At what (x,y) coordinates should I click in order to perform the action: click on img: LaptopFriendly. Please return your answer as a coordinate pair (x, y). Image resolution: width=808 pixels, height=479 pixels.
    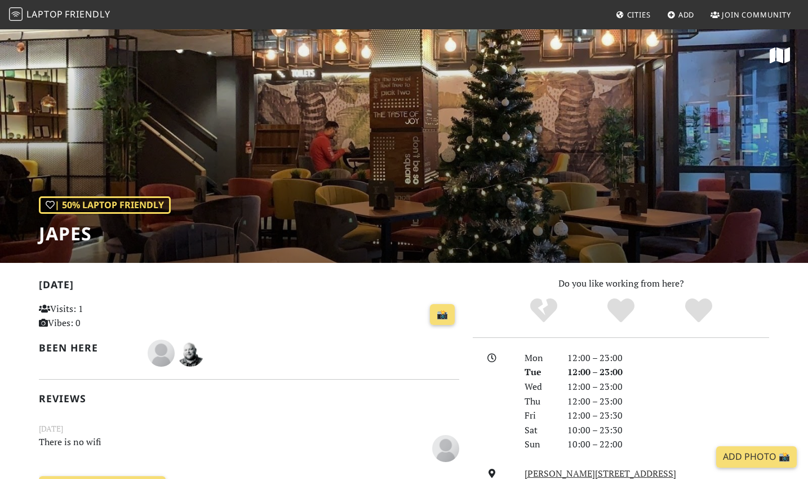
    Looking at the image, I should click on (16, 14).